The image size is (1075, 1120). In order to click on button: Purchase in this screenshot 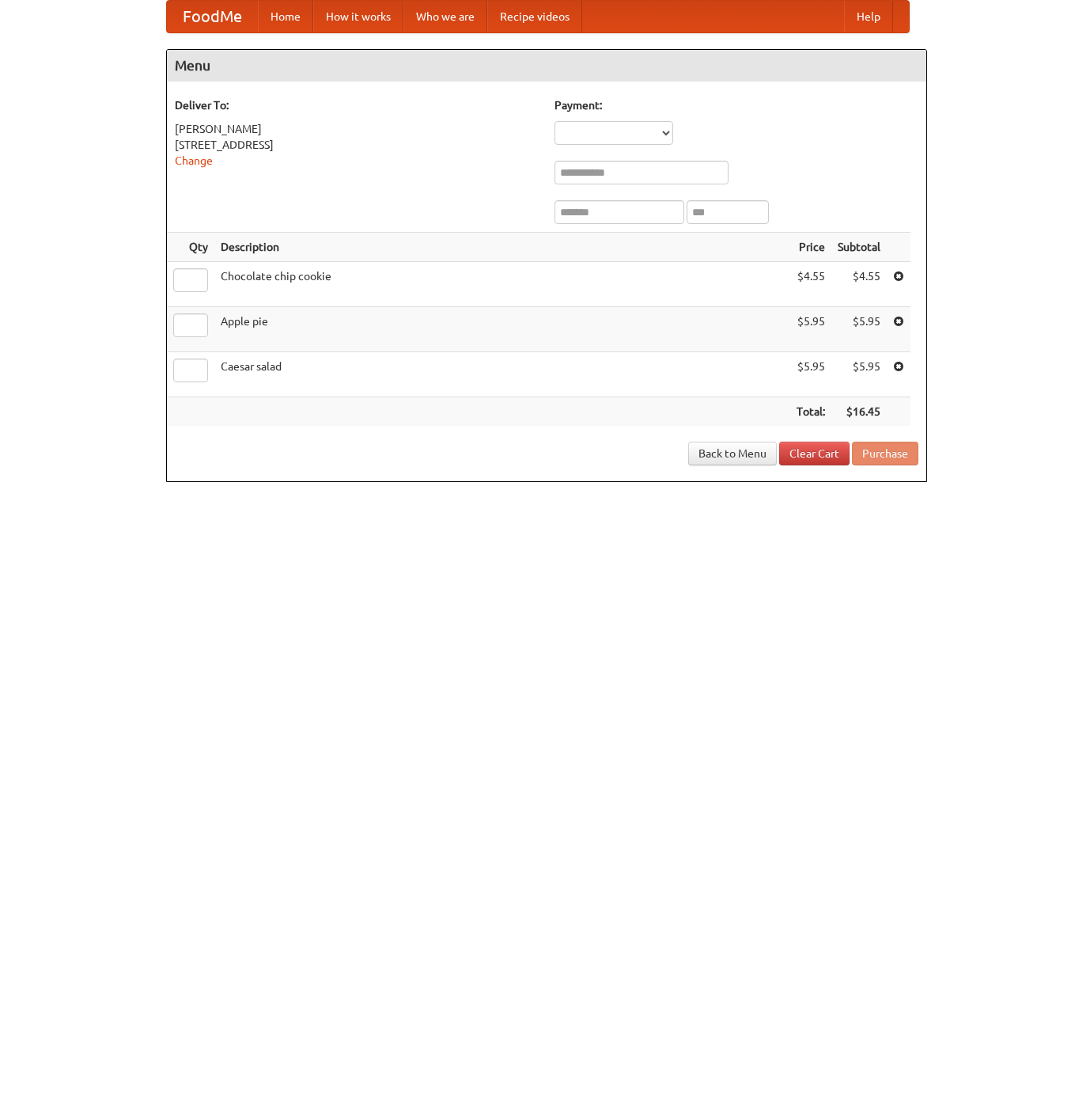, I will do `click(885, 453)`.